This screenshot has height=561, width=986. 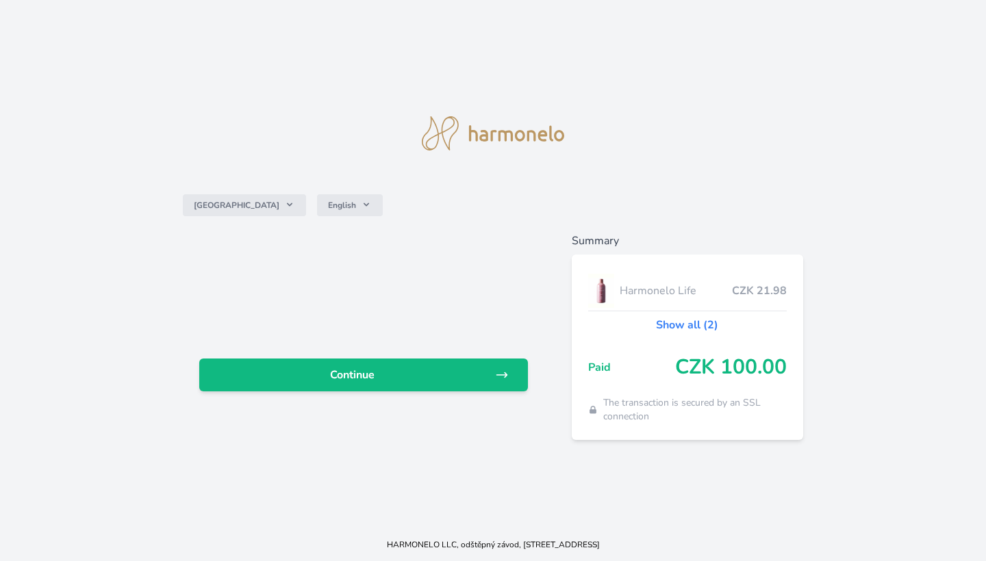 What do you see at coordinates (687, 325) in the screenshot?
I see `a: Show all (2)` at bounding box center [687, 325].